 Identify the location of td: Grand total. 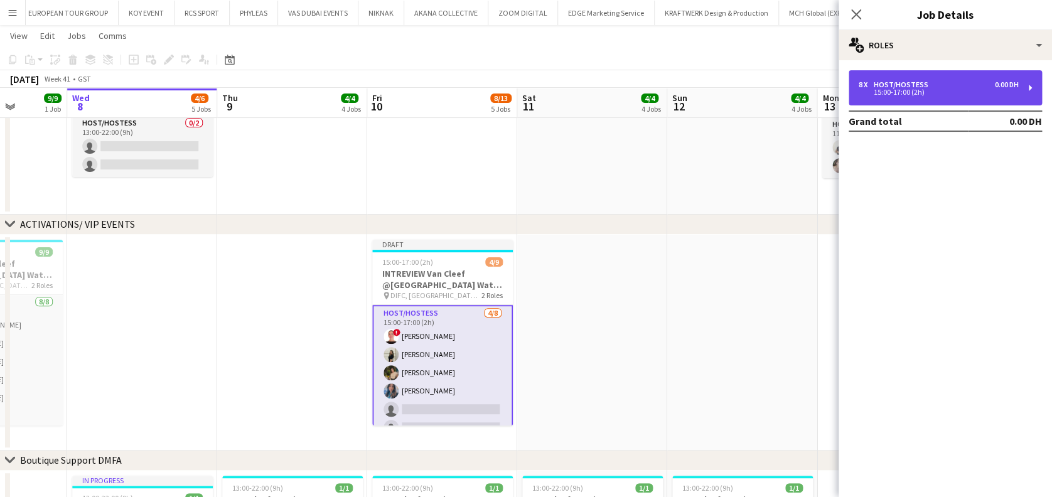
(908, 121).